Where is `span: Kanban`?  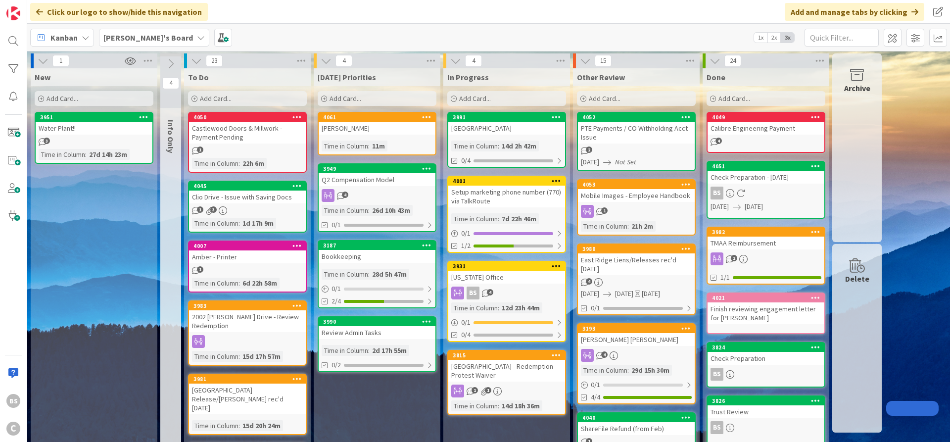 span: Kanban is located at coordinates (64, 38).